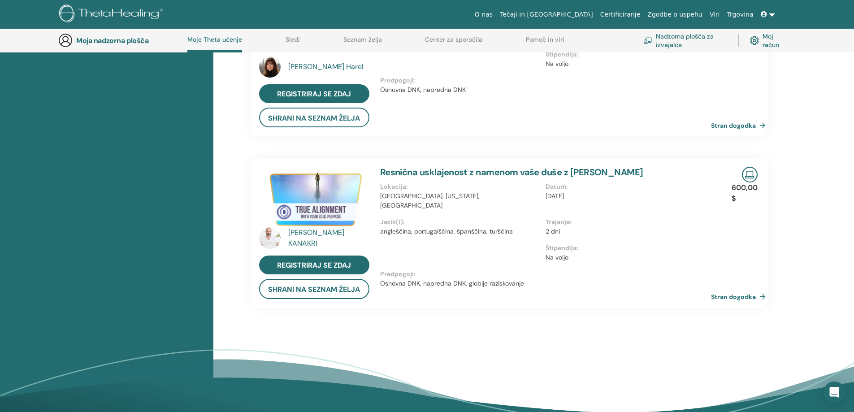 The height and width of the screenshot is (412, 854). What do you see at coordinates (648, 40) in the screenshot?
I see `img: chalkboard-teacher.svg` at bounding box center [648, 40].